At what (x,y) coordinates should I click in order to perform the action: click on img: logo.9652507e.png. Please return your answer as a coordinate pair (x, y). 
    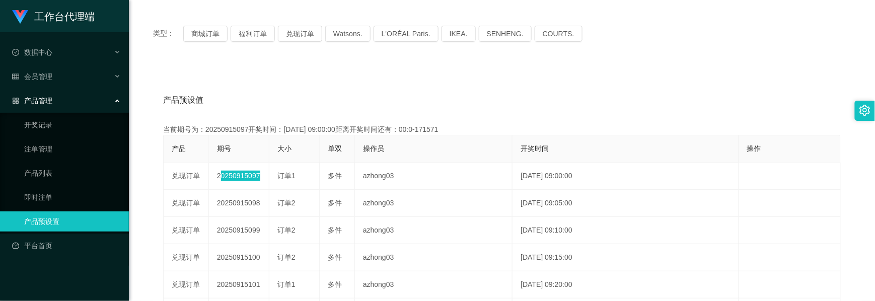
    Looking at the image, I should click on (20, 17).